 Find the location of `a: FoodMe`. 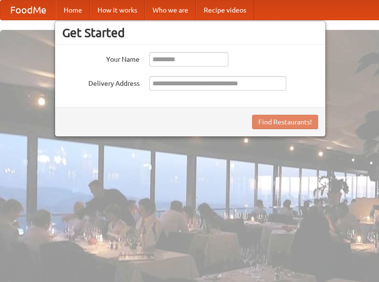

a: FoodMe is located at coordinates (28, 10).